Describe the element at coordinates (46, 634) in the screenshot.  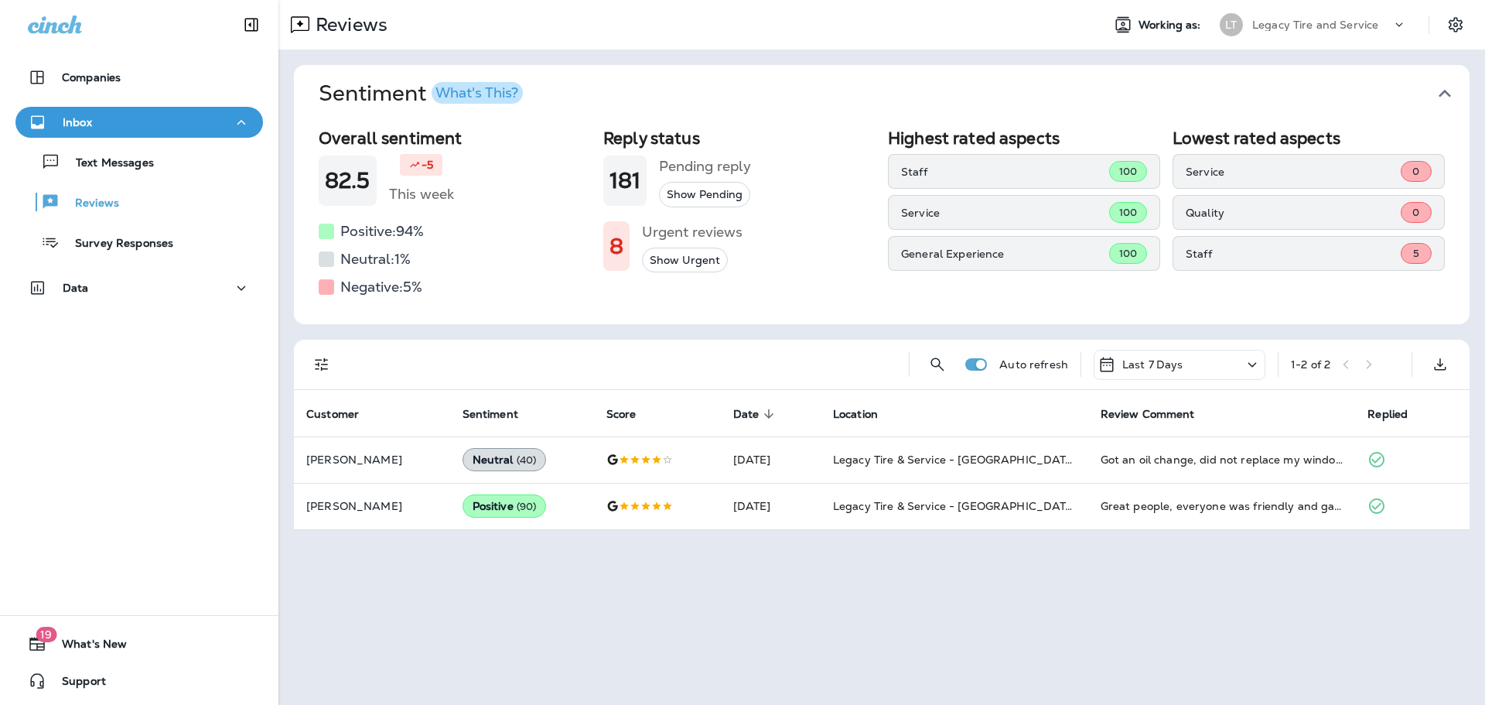
I see `span: 19` at that location.